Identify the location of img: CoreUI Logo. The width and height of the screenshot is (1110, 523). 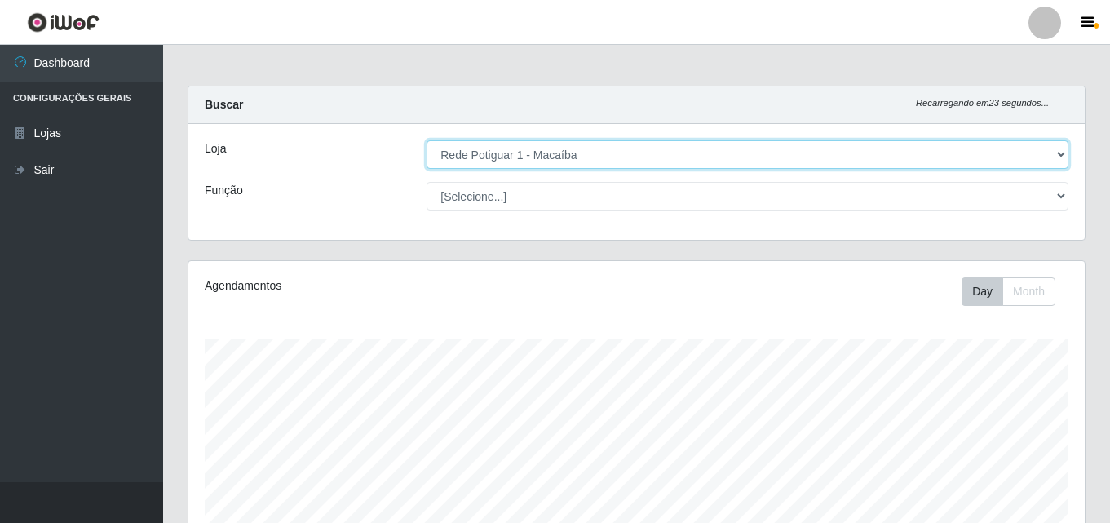
(63, 22).